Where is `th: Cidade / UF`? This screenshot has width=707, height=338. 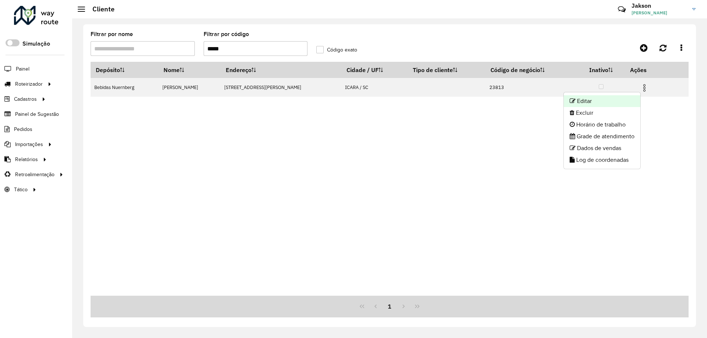
th: Cidade / UF is located at coordinates (374, 70).